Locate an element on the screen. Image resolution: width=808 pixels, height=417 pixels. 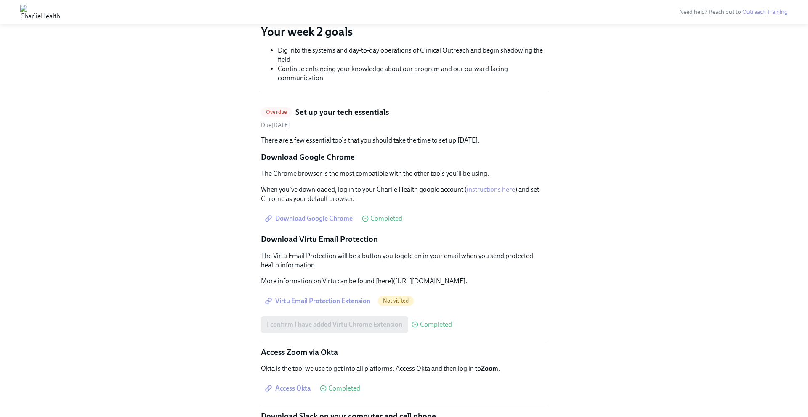
span: Tuesday, August 19th 2025, 7:00 am is located at coordinates (275, 125).